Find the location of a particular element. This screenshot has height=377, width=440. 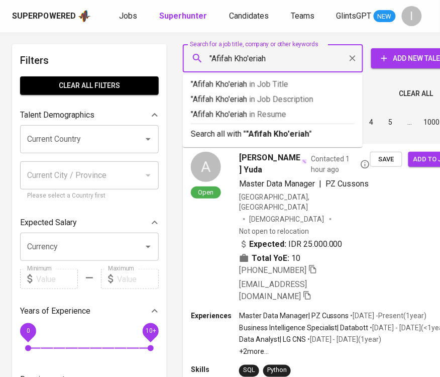

span: 0 is located at coordinates (28, 331).